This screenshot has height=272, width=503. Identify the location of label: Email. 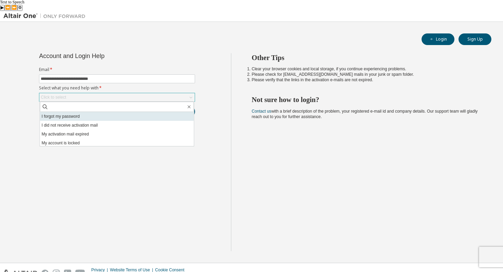
(117, 70).